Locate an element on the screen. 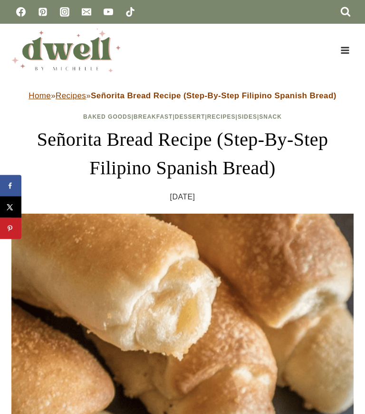 Image resolution: width=365 pixels, height=414 pixels. a: Facebook is located at coordinates (21, 12).